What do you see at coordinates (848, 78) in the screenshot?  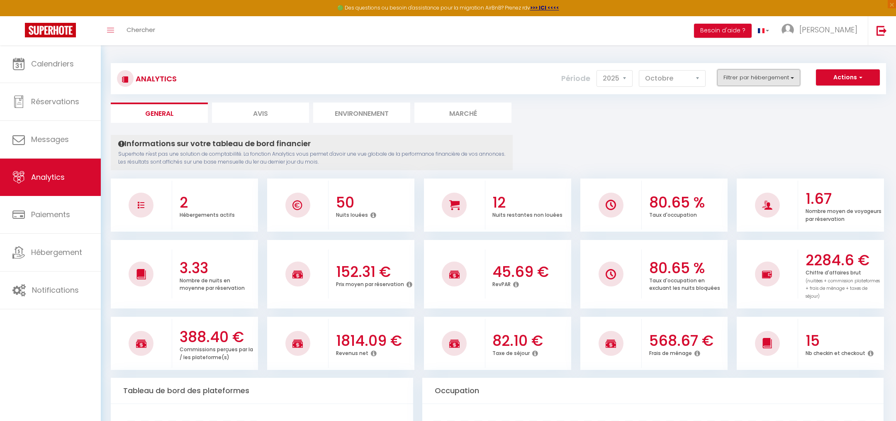 I see `button: Actions` at bounding box center [848, 78].